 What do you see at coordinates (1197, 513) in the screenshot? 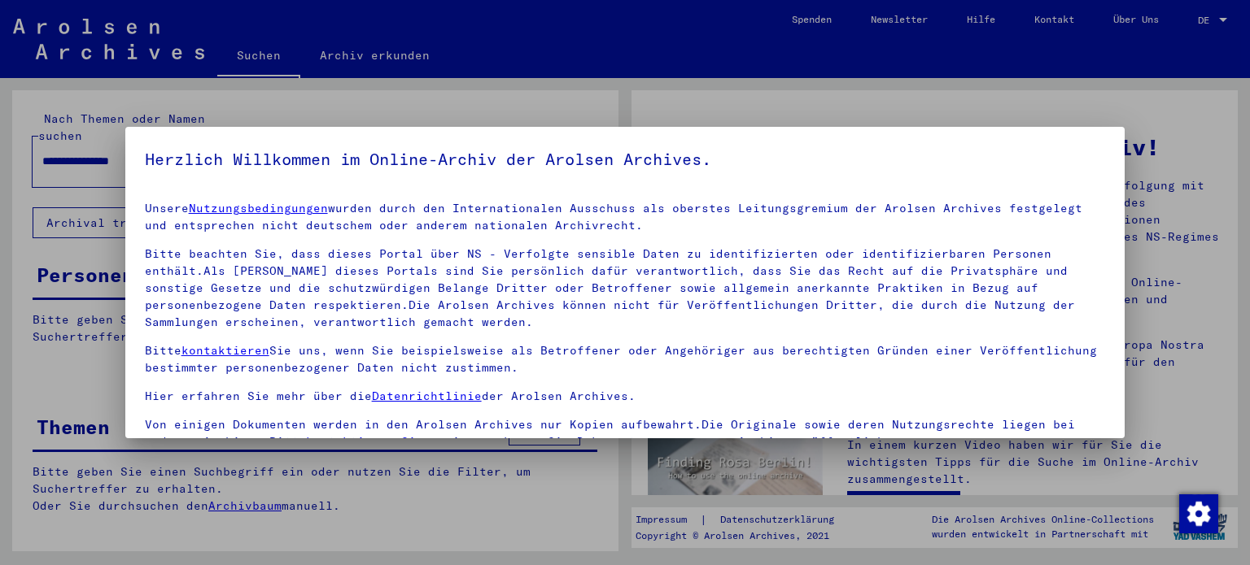
I see `div: Zustimmung ändern` at bounding box center [1197, 513].